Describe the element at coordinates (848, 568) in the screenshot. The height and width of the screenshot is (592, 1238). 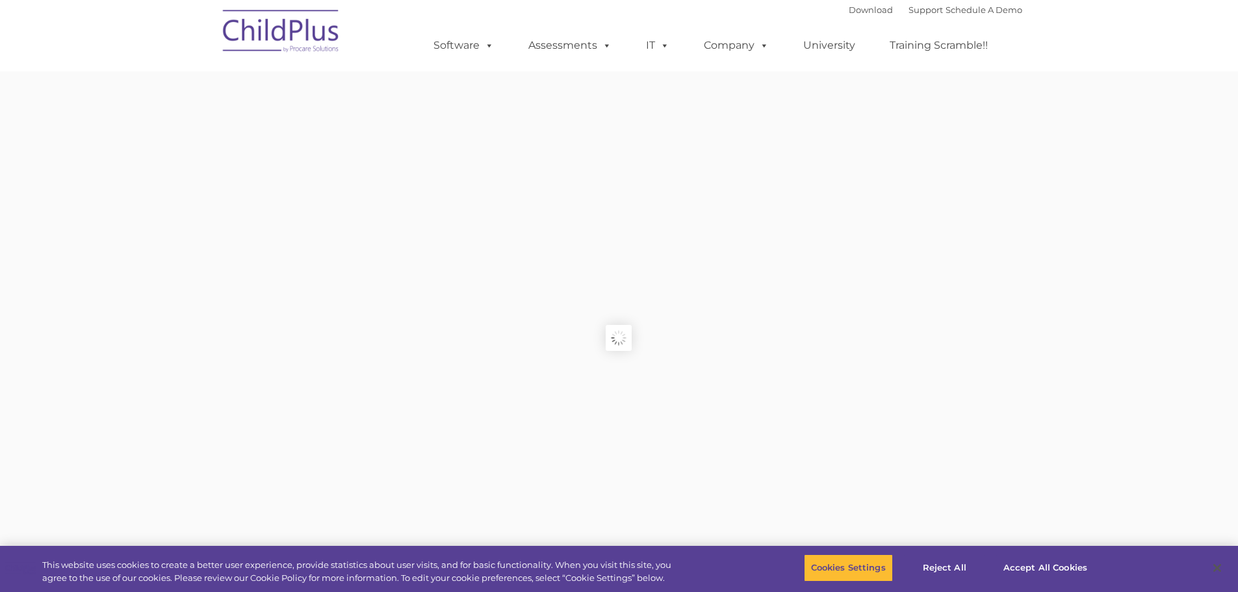
I see `button: Cookies Settings` at that location.